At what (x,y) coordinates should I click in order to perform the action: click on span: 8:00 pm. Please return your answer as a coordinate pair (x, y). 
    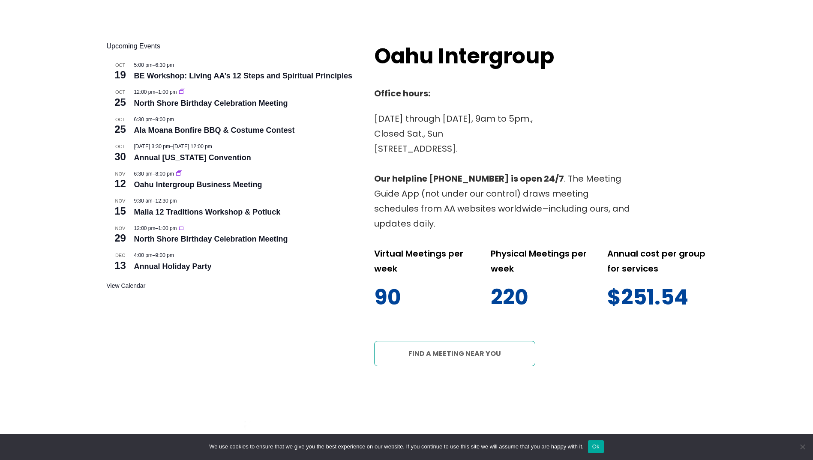
    Looking at the image, I should click on (165, 174).